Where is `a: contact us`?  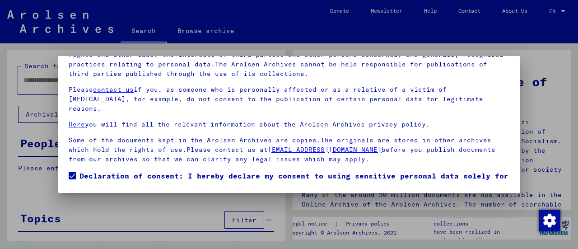
a: contact us is located at coordinates (113, 89).